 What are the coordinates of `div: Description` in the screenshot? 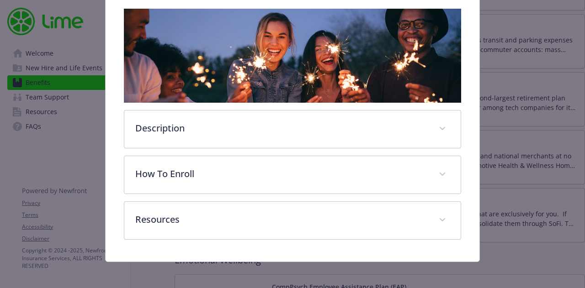 It's located at (292, 129).